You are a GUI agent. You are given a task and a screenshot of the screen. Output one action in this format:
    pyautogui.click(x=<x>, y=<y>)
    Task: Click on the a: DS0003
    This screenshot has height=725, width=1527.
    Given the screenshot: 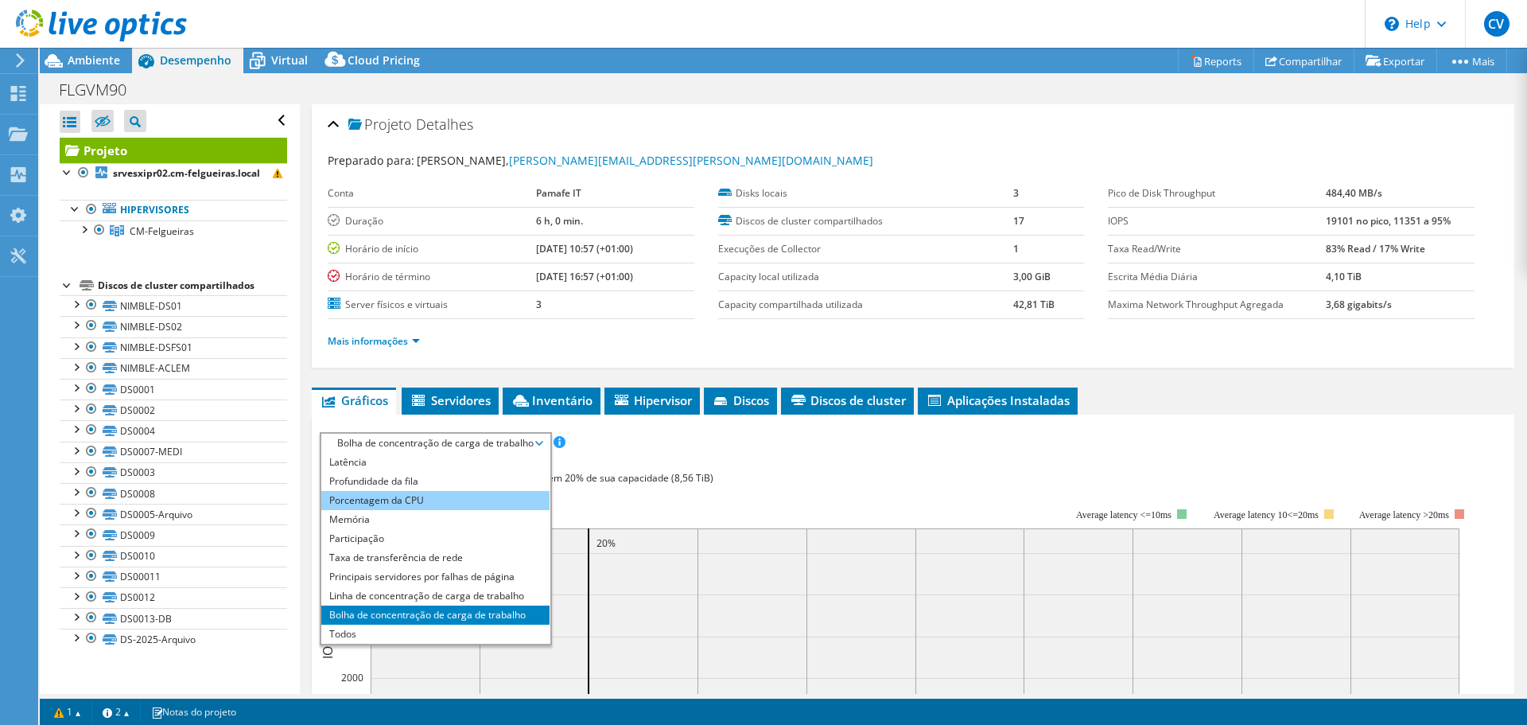 What is the action you would take?
    pyautogui.click(x=173, y=472)
    